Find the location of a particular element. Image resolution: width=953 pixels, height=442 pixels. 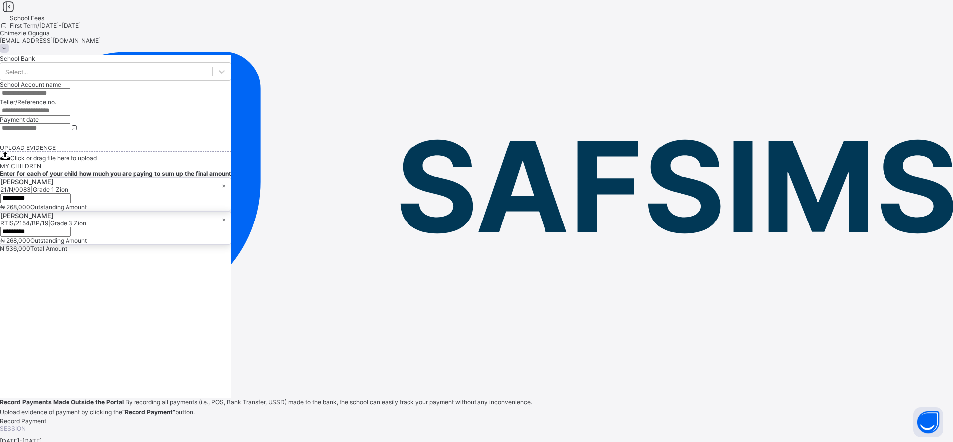

span: RTIS/2154/BP/19 | Grade 3 Zion is located at coordinates (43, 223).